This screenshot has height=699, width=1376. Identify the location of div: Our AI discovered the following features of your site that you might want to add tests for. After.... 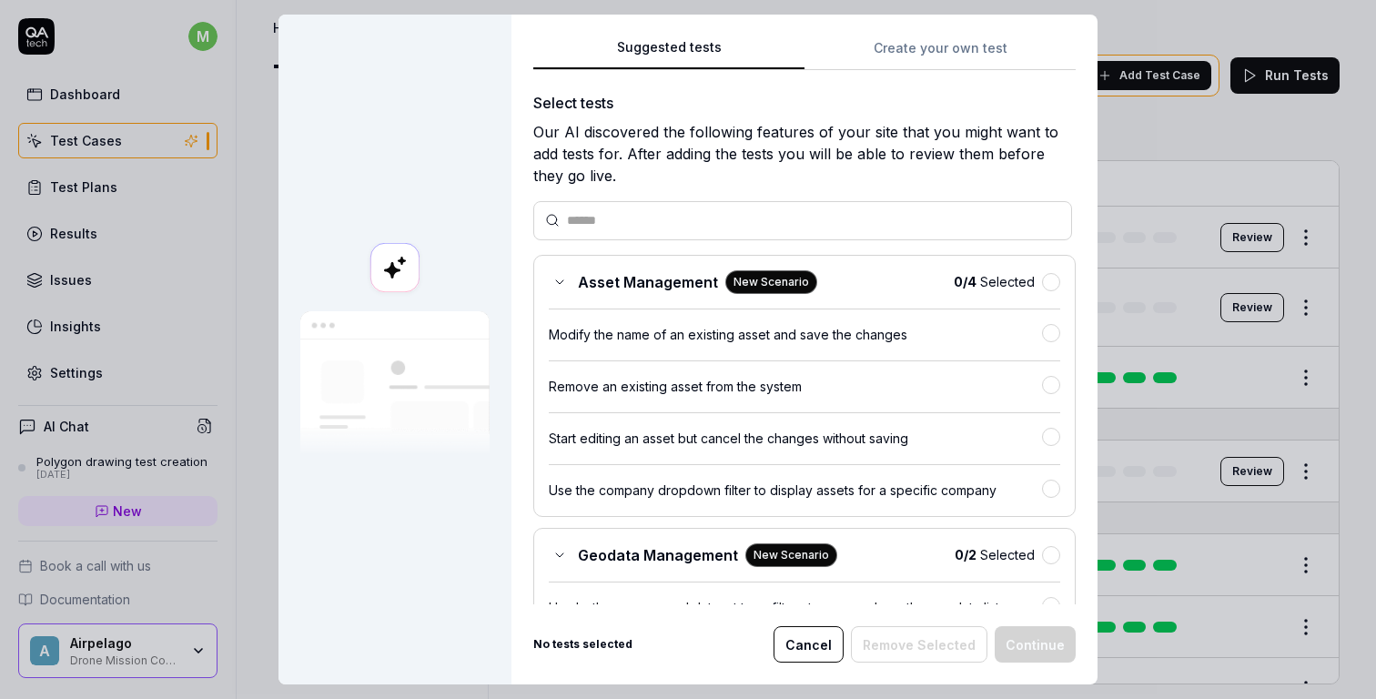
(805, 154).